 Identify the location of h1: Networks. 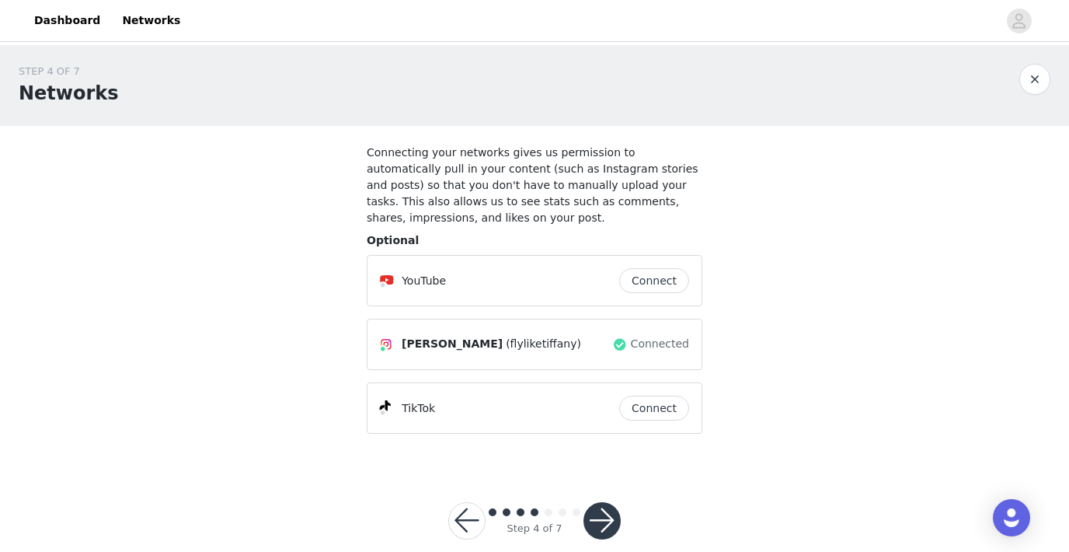
(68, 93).